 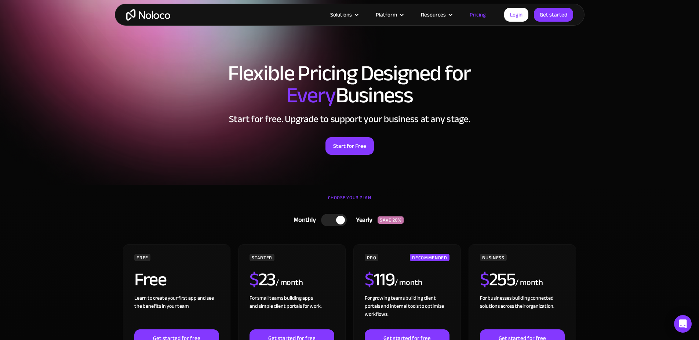 What do you see at coordinates (380, 280) in the screenshot?
I see `h2: 119` at bounding box center [380, 280].